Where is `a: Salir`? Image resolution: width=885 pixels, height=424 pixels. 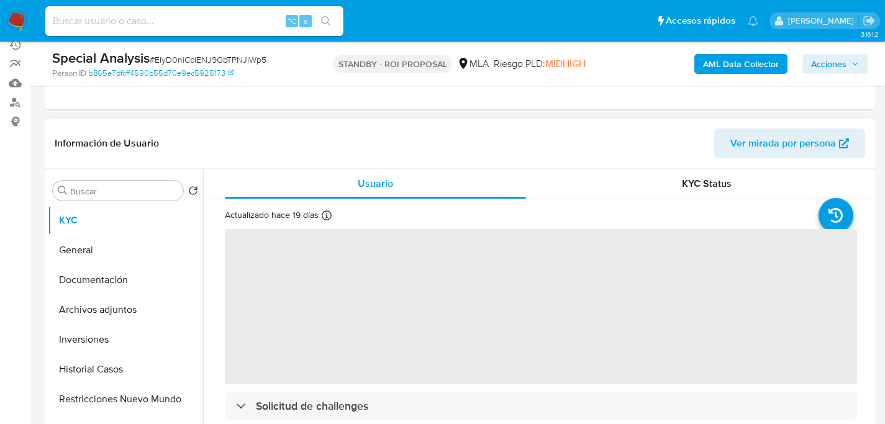 a: Salir is located at coordinates (869, 20).